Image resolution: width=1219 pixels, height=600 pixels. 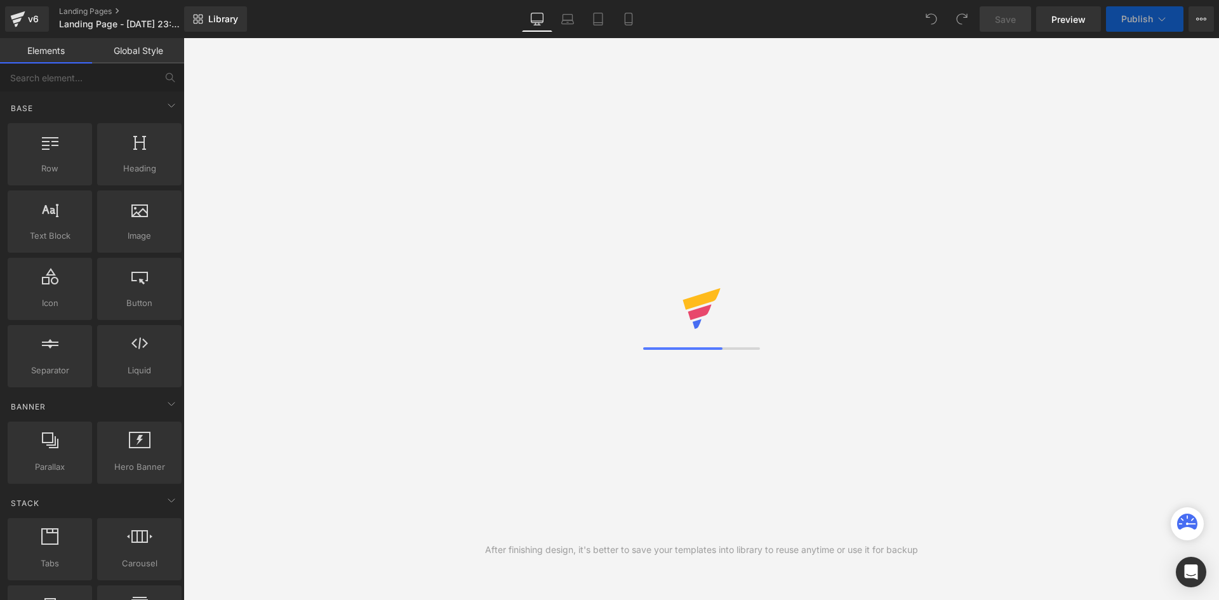 I want to click on span: Heading, so click(x=139, y=168).